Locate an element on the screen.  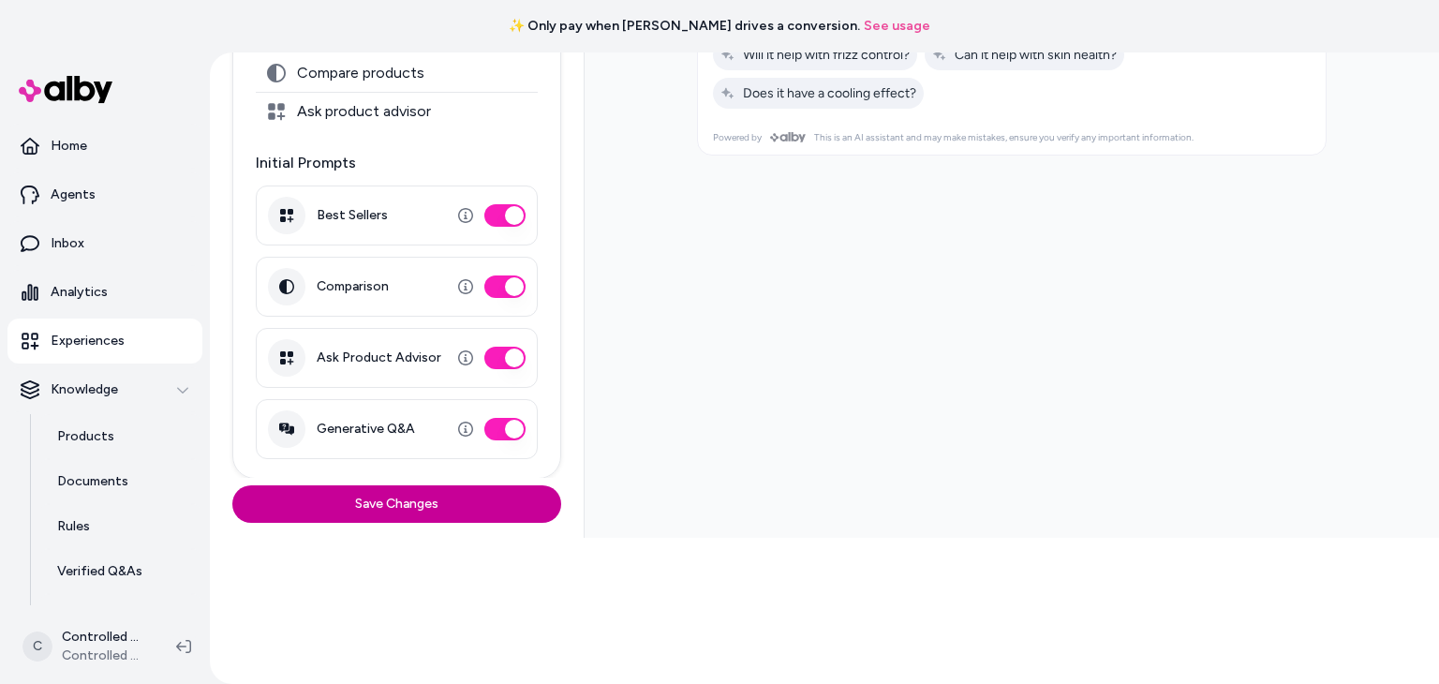
button: CControlled Chaos ShopifyControlled Chaos is located at coordinates (86, 646).